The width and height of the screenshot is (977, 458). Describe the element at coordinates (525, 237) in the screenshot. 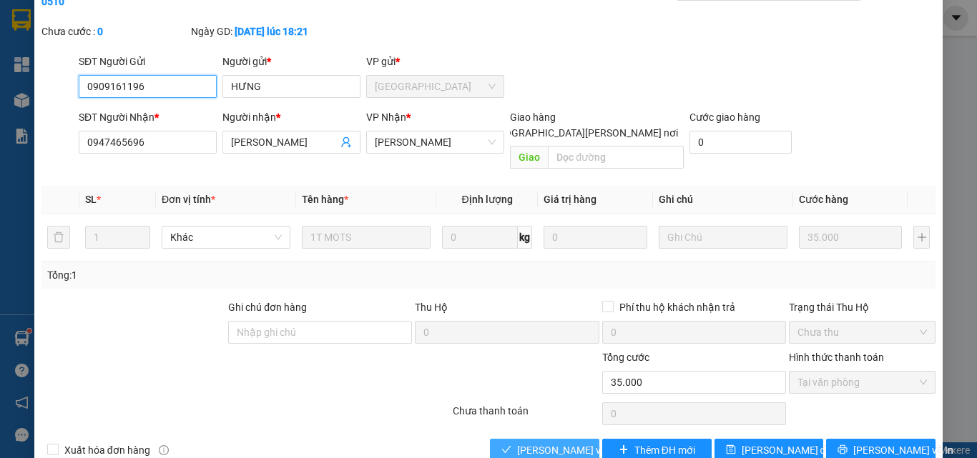

I see `span: kg` at that location.